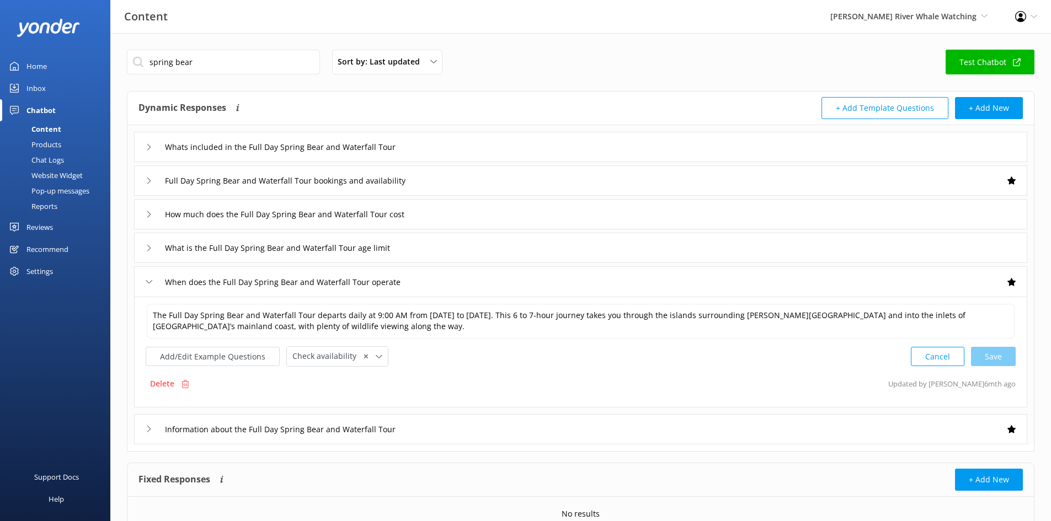  What do you see at coordinates (182, 108) in the screenshot?
I see `h4: Dynamic Responses` at bounding box center [182, 108].